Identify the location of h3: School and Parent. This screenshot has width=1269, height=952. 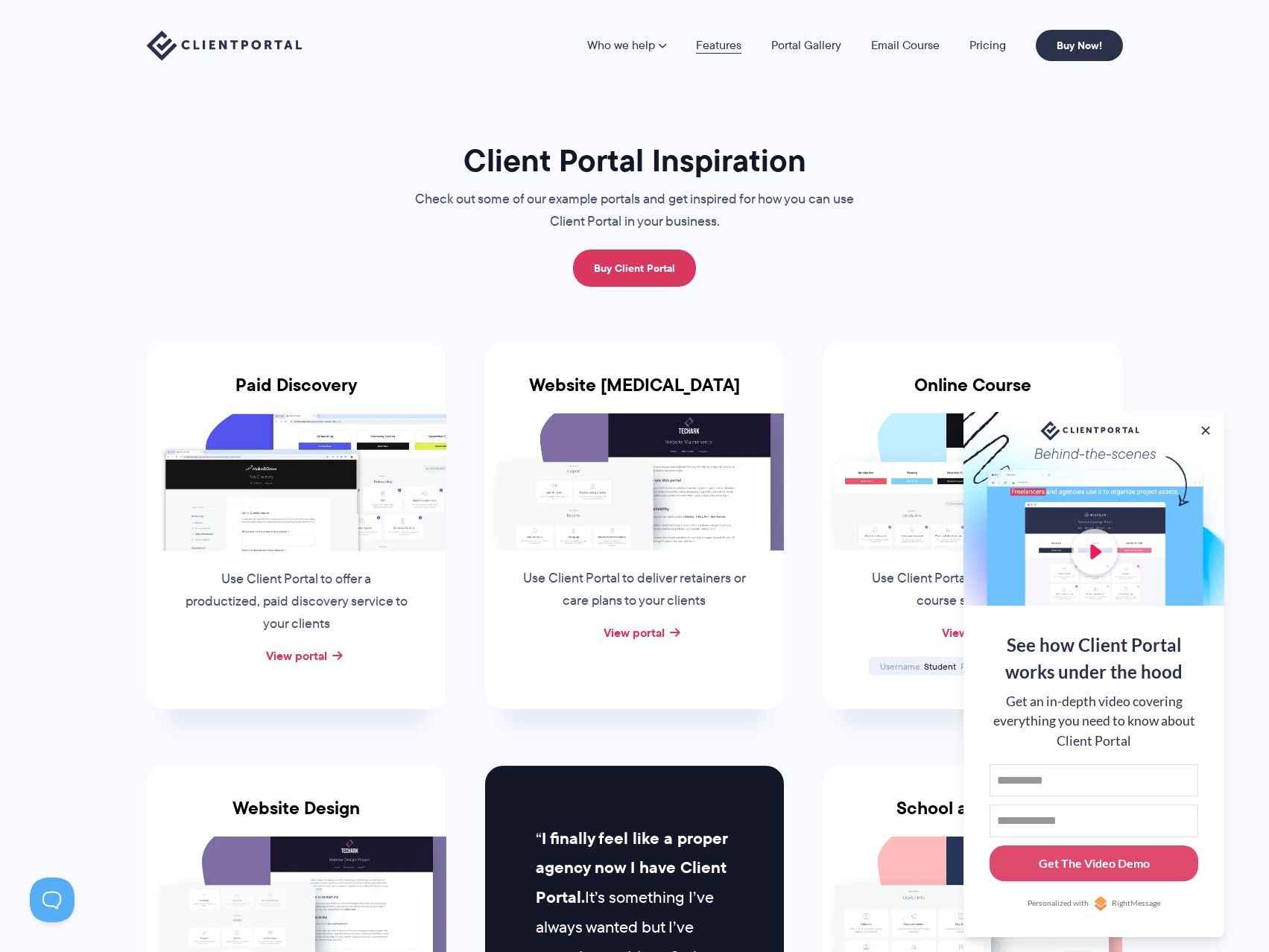
(972, 817).